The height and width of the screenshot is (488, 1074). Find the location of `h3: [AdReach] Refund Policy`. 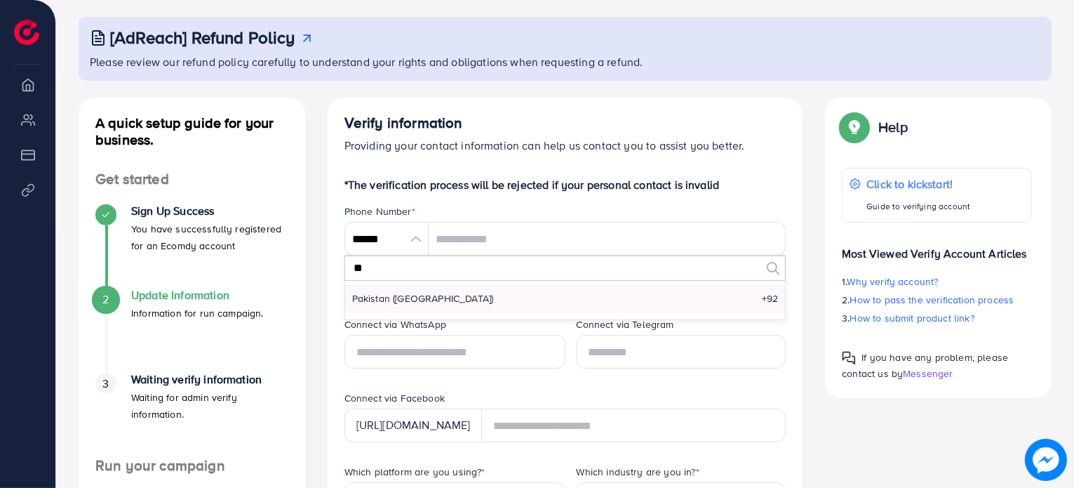

h3: [AdReach] Refund Policy is located at coordinates (203, 37).